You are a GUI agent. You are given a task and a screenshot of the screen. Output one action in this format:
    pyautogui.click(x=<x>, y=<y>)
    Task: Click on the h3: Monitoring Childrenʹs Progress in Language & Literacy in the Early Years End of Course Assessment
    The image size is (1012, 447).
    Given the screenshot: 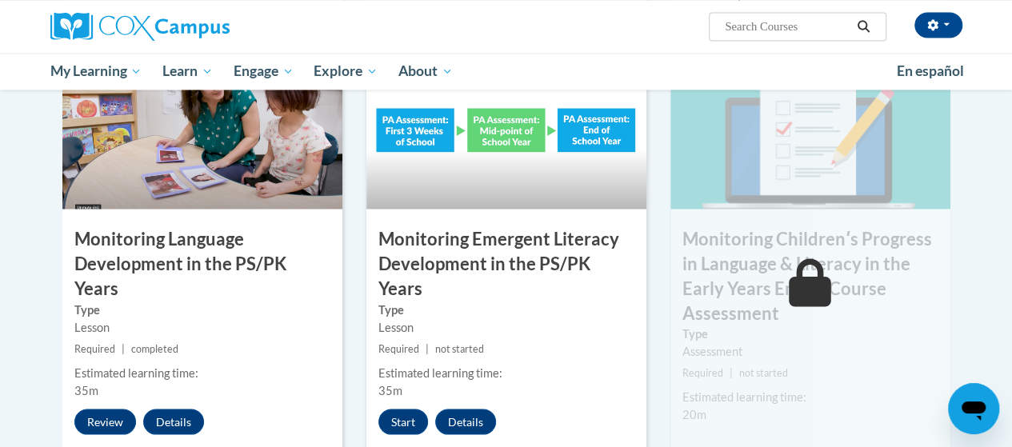 What is the action you would take?
    pyautogui.click(x=811, y=275)
    